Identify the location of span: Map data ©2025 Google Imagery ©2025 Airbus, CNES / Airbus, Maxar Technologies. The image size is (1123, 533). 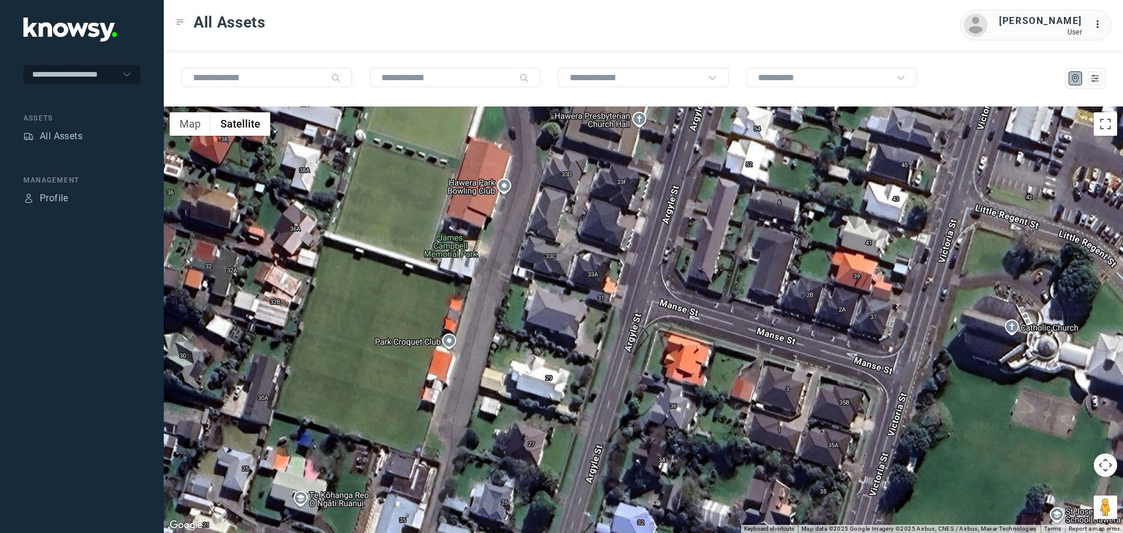
(919, 528).